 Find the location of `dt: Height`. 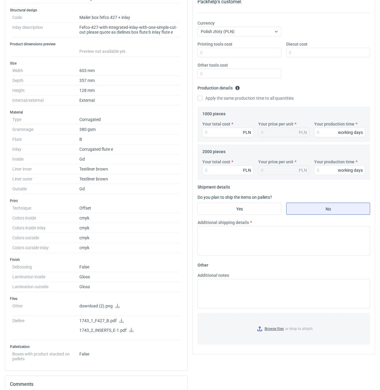

dt: Height is located at coordinates (46, 90).